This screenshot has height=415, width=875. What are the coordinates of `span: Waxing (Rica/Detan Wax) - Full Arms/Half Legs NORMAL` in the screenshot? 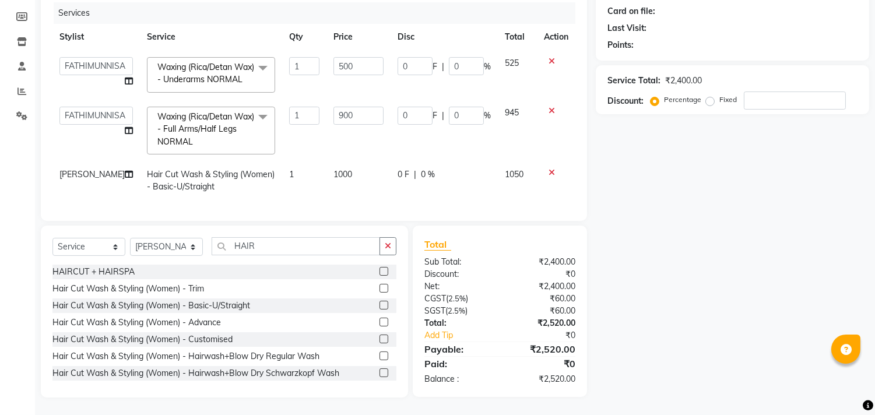 It's located at (206, 129).